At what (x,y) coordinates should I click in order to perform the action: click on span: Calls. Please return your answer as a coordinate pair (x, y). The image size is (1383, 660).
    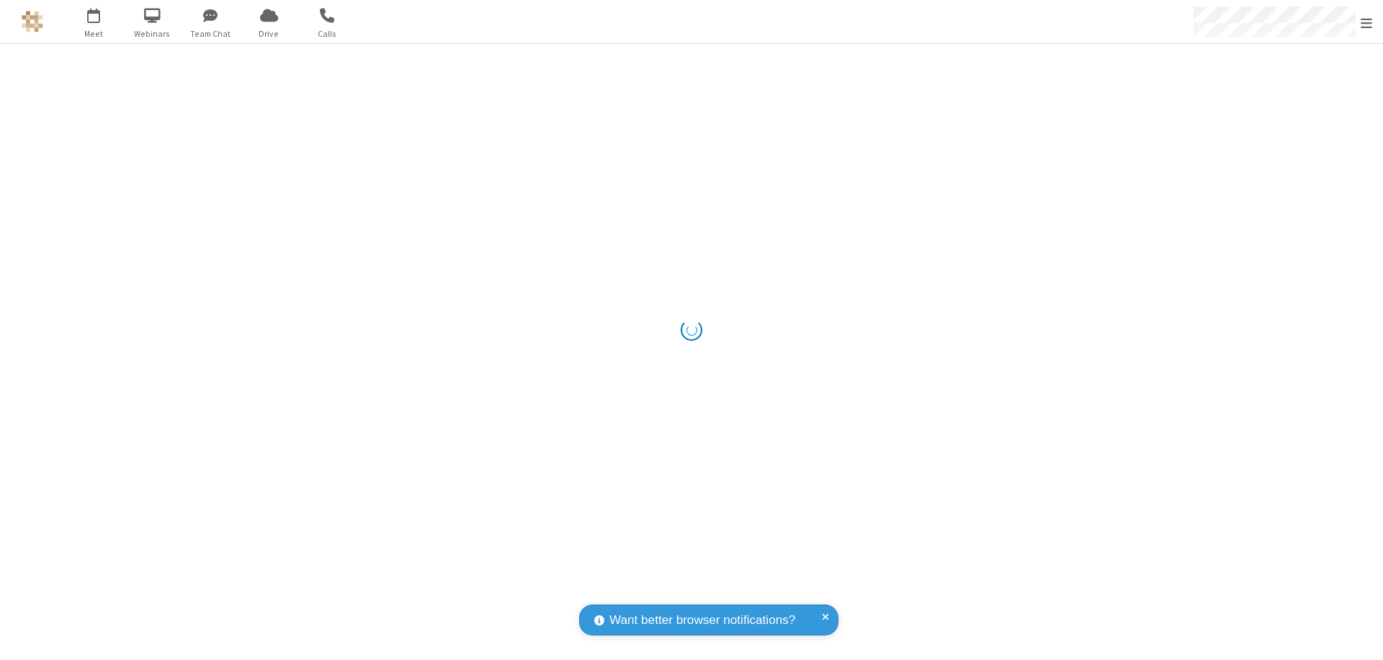
    Looking at the image, I should click on (327, 34).